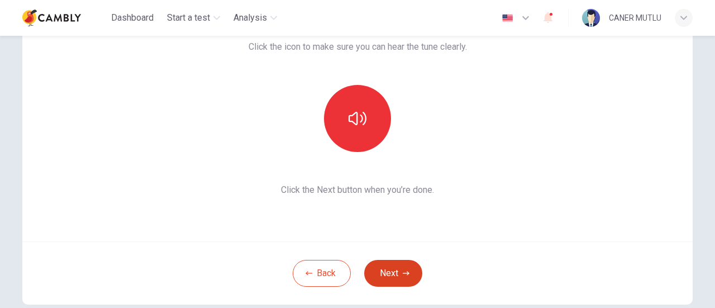 The height and width of the screenshot is (308, 715). What do you see at coordinates (255, 18) in the screenshot?
I see `button: Analysis` at bounding box center [255, 18].